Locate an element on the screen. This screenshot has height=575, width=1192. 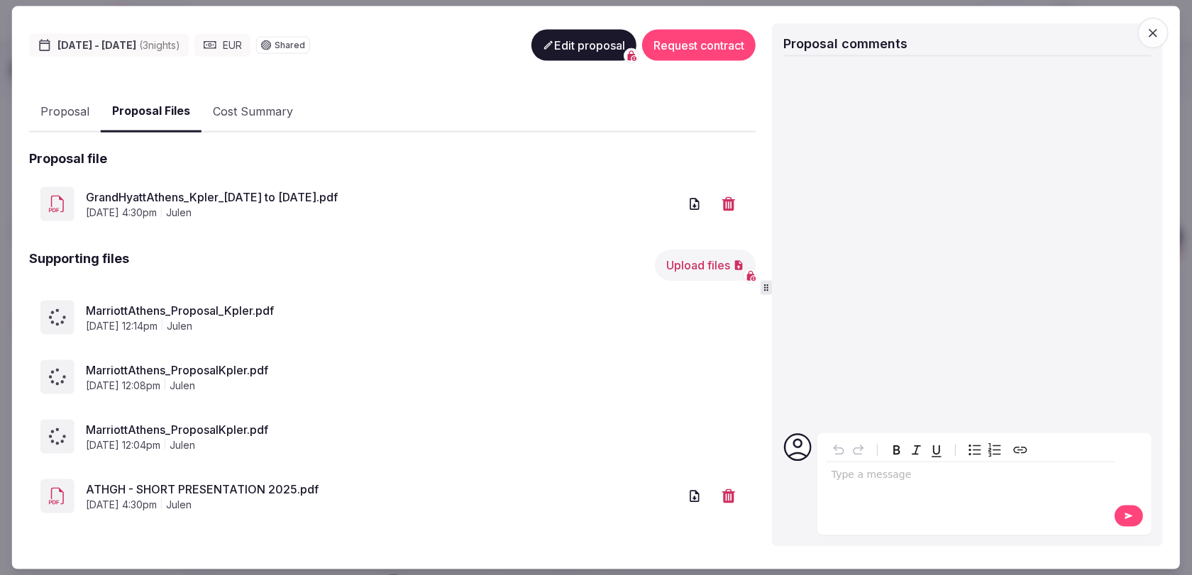
div: toggle group is located at coordinates (985, 450).